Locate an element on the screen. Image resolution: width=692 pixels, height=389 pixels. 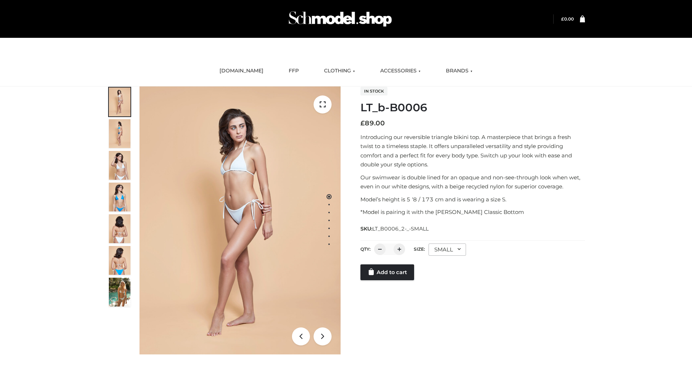
img: ArielClassicBikiniTop_CloudNine_AzureSky_OW114ECO_2-scaled.jpg is located at coordinates (120, 134).